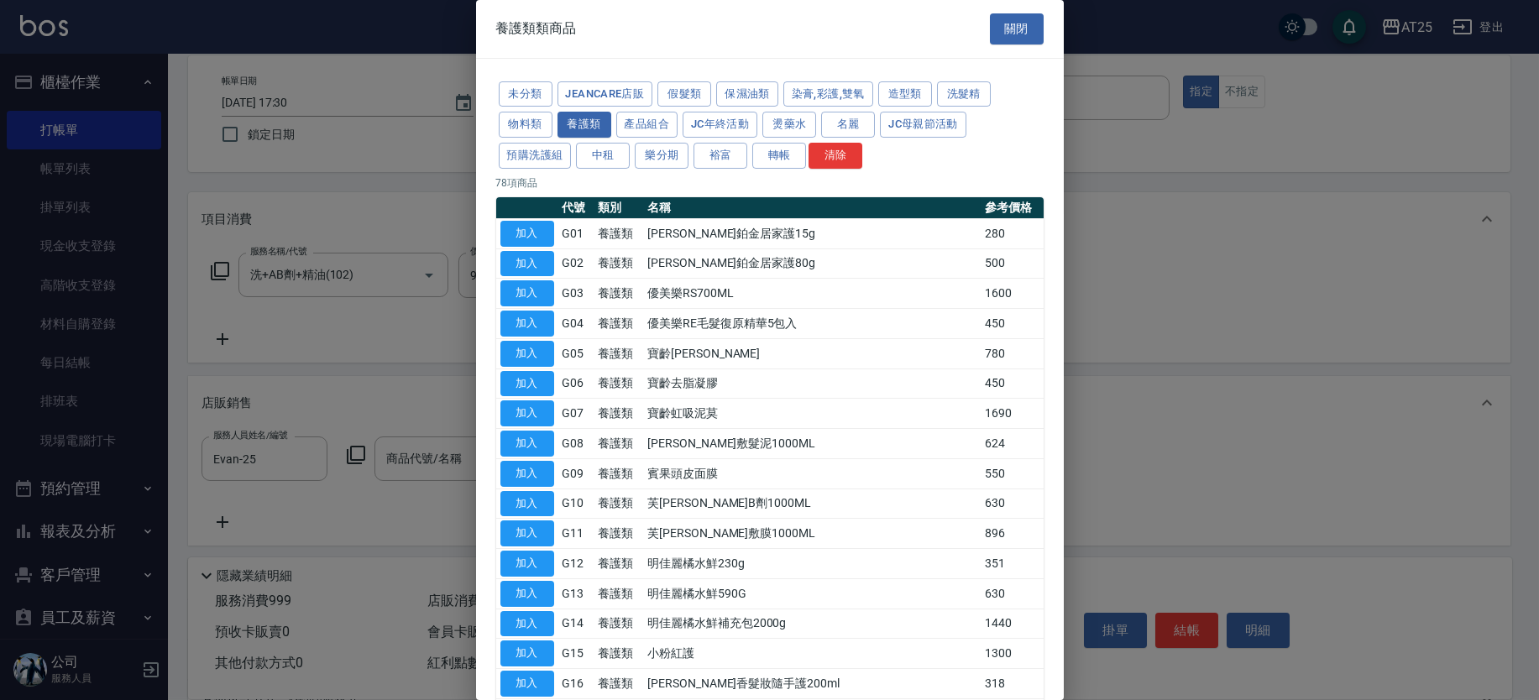 This screenshot has width=1539, height=700. Describe the element at coordinates (812, 474) in the screenshot. I see `td: 賓果頭皮面膜` at that location.